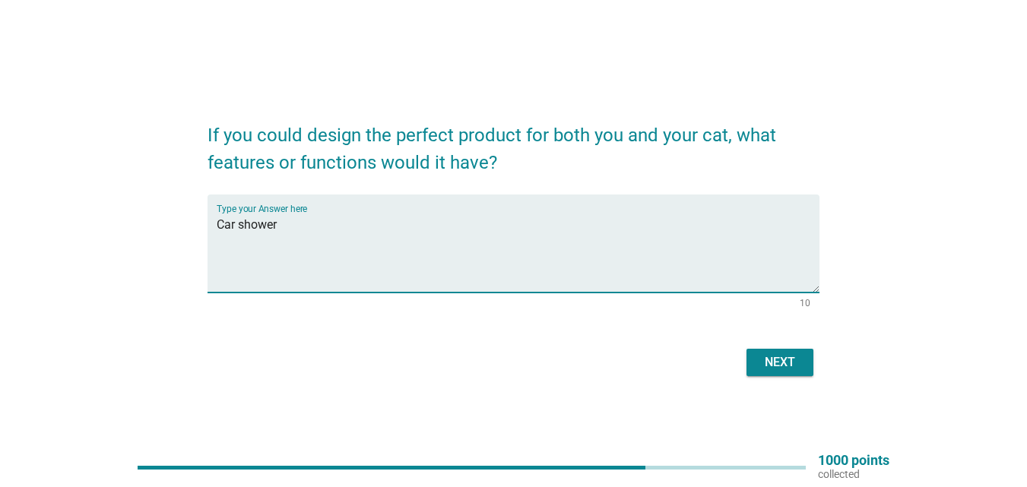 The height and width of the screenshot is (487, 1027). Describe the element at coordinates (518, 252) in the screenshot. I see `textarea: Type your Answer here` at that location.